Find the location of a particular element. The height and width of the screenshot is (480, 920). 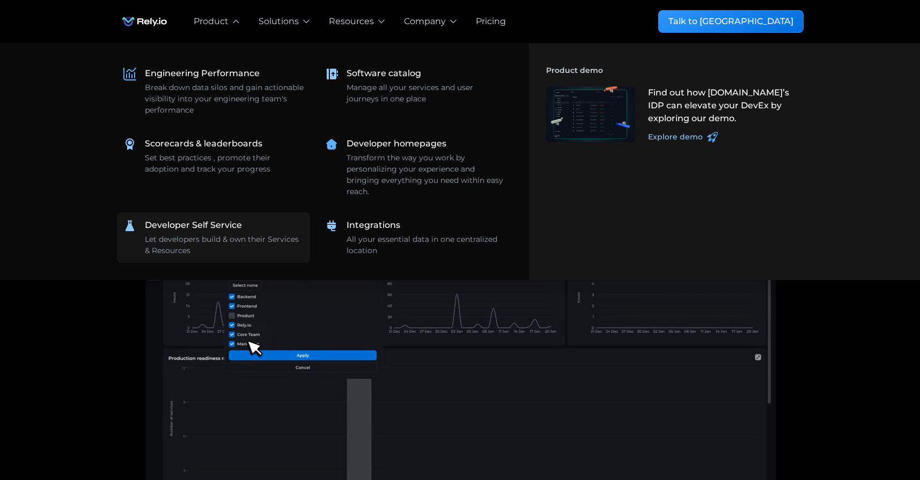

div: Software catalog is located at coordinates (383, 73).